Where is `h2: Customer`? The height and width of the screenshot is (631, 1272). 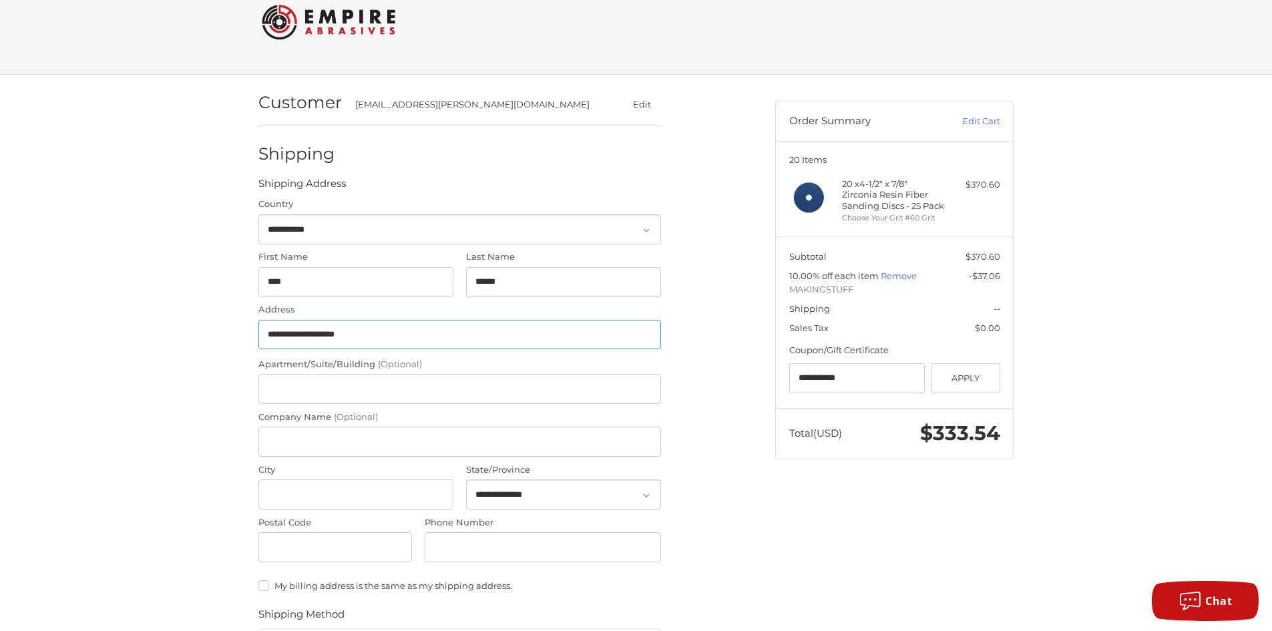
h2: Customer is located at coordinates (300, 102).